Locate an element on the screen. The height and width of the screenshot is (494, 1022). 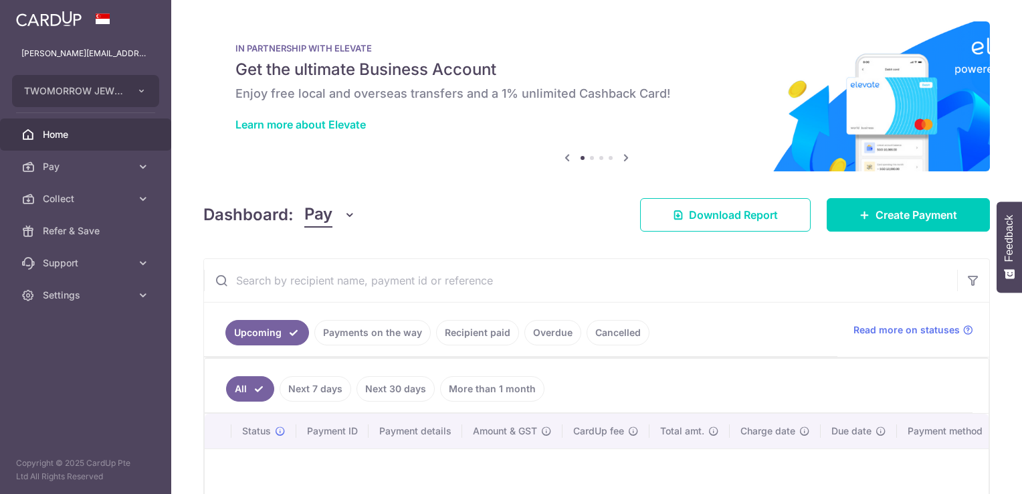
span: Support is located at coordinates (87, 263).